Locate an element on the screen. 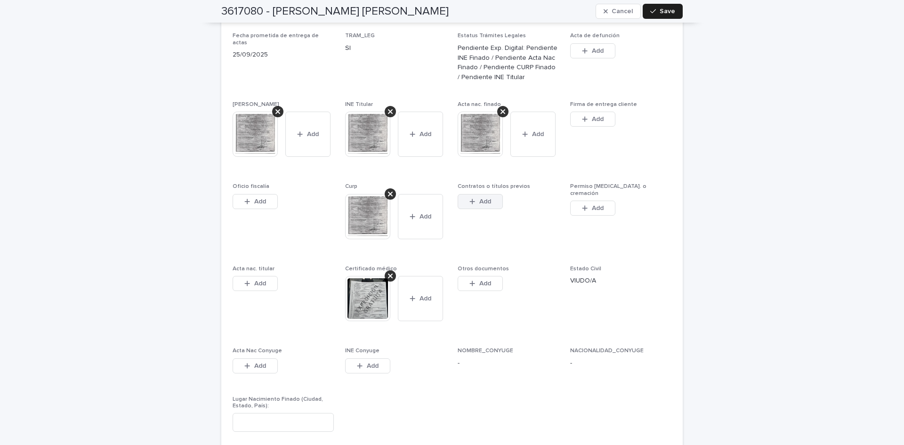  span: Curp is located at coordinates (351, 187).